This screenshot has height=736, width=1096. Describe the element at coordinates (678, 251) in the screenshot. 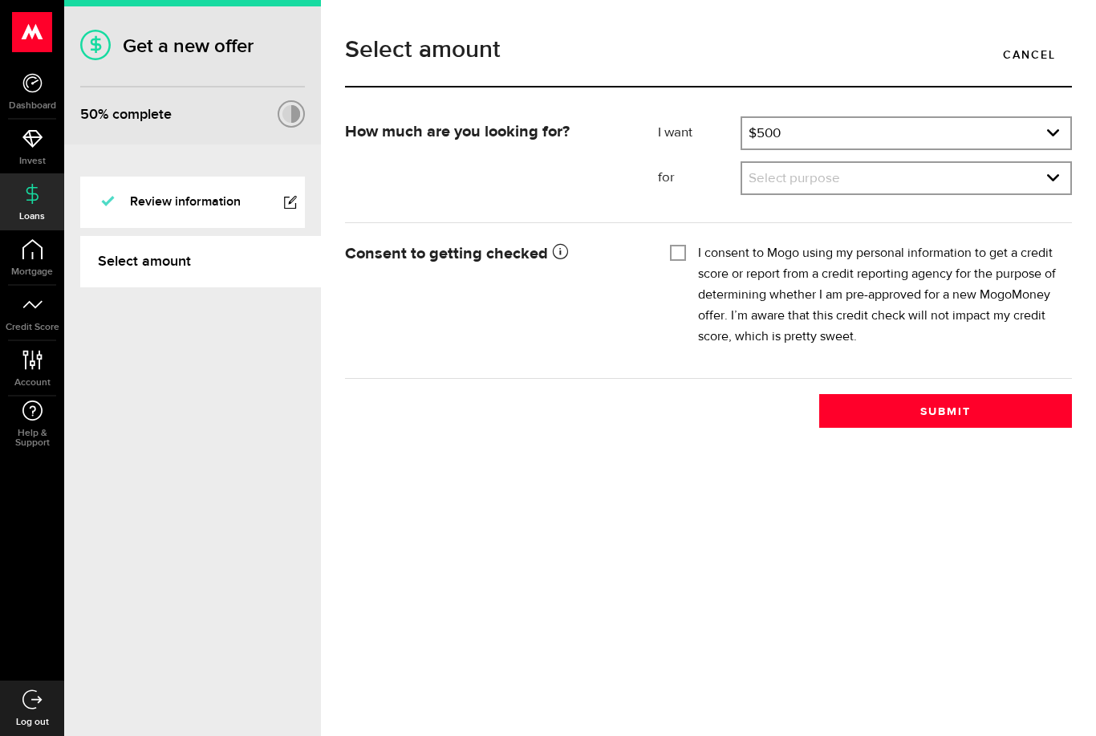

I see `input: I consent to Mogo using my personal information to get a credit score or report from a credit rep...` at that location.